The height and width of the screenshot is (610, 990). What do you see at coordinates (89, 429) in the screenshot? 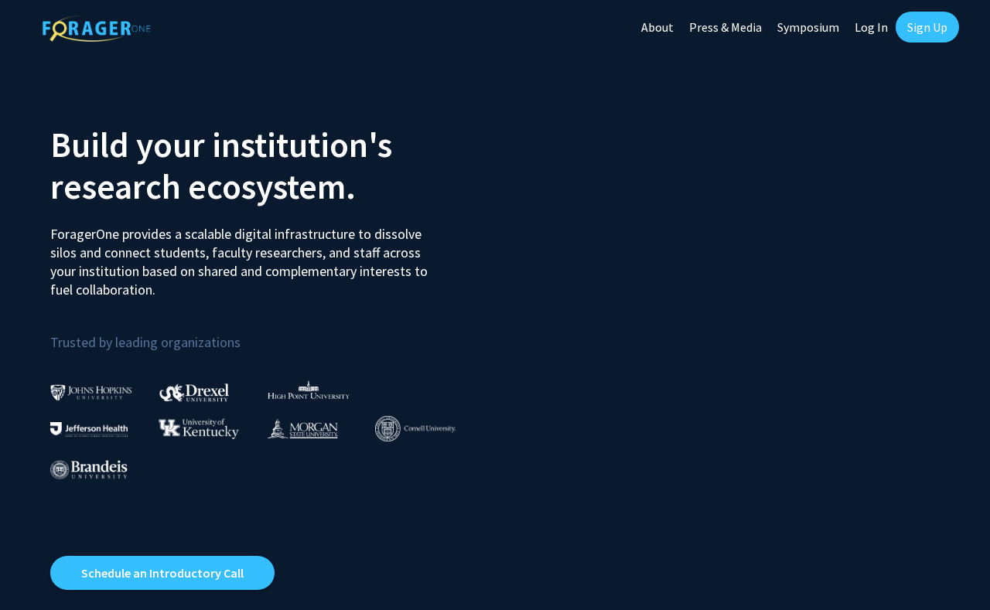
I see `img: Thomas Jefferson University` at bounding box center [89, 429].